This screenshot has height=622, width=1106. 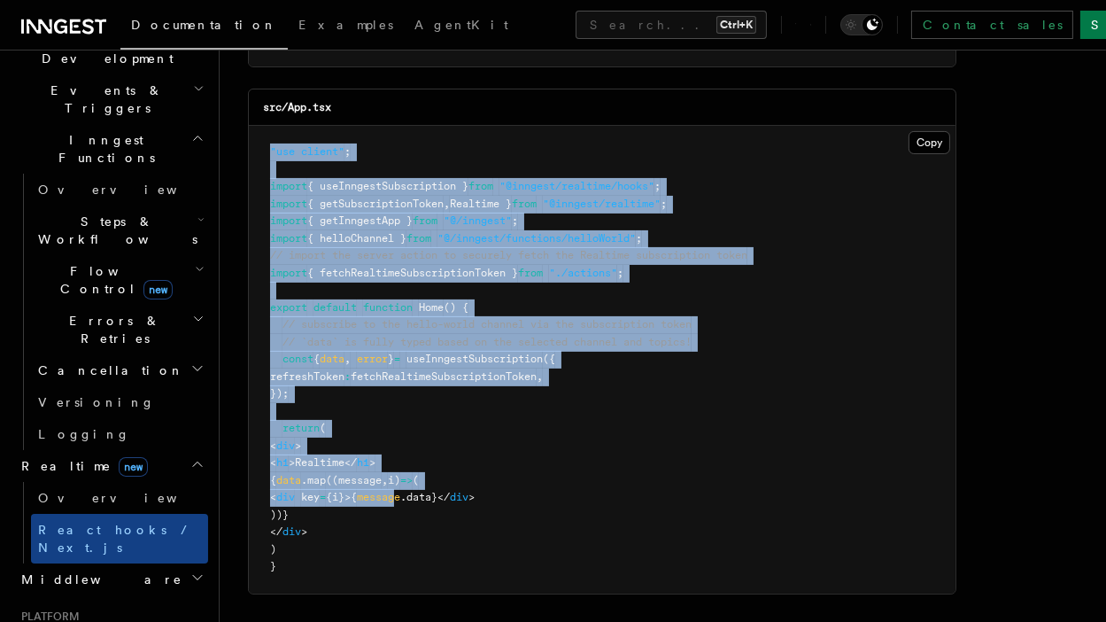 I want to click on span: Events & Triggers, so click(x=104, y=99).